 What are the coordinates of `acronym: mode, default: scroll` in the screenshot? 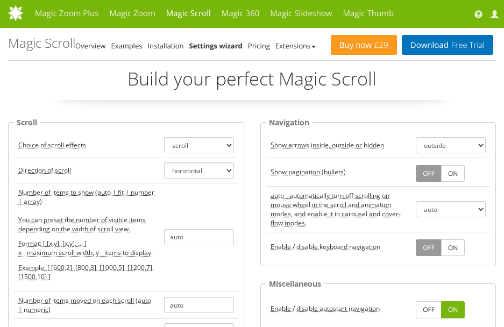 It's located at (52, 145).